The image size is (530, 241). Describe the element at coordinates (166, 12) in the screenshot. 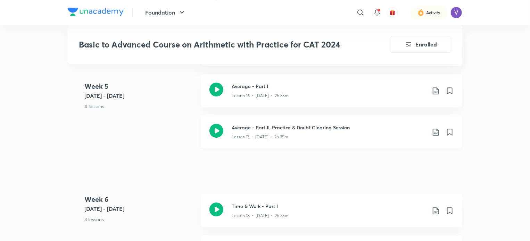

I see `button: Foundation` at that location.